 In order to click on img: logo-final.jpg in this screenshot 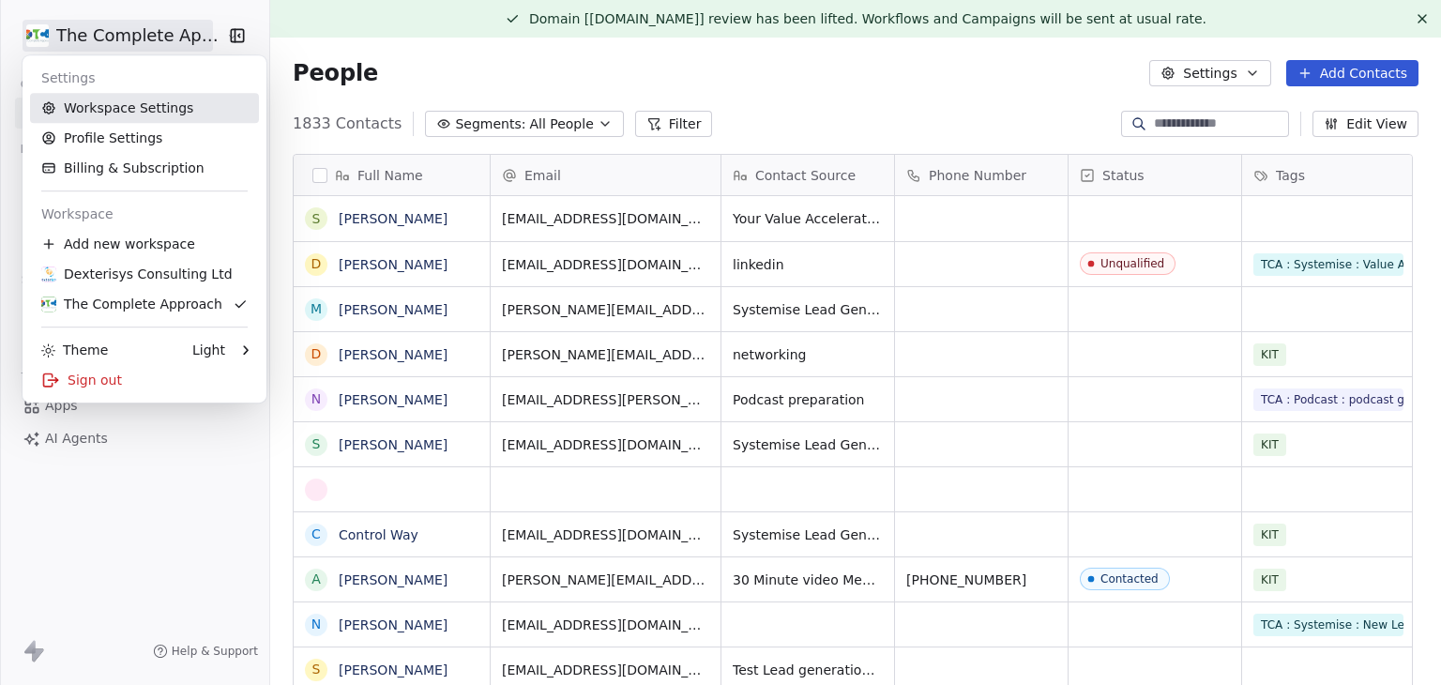, I will do `click(49, 304)`.